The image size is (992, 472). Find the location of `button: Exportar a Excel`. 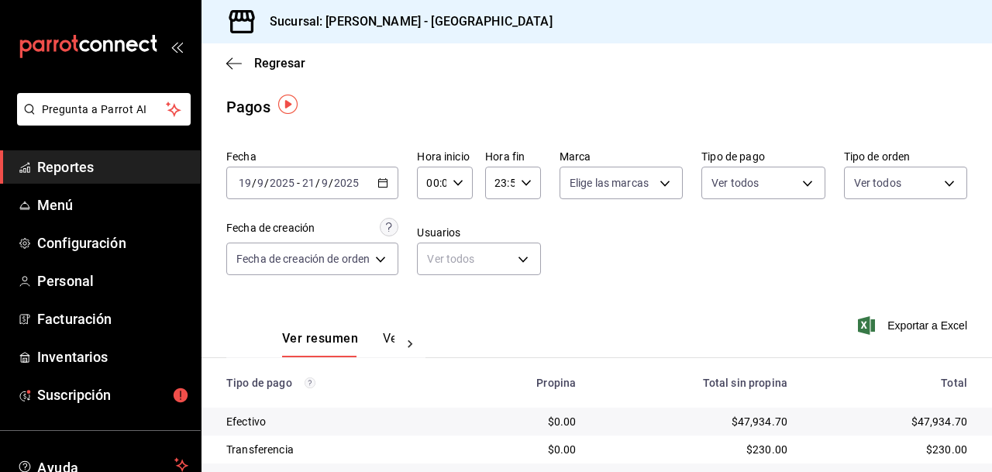

button: Exportar a Excel is located at coordinates (914, 326).